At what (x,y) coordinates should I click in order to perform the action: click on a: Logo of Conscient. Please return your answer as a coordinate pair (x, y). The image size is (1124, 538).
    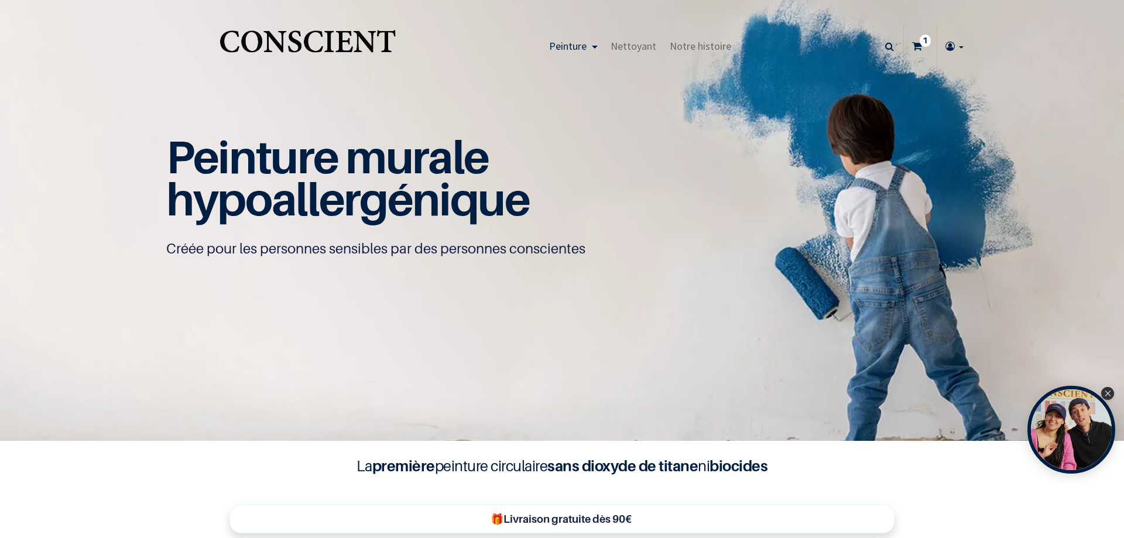
    Looking at the image, I should click on (307, 46).